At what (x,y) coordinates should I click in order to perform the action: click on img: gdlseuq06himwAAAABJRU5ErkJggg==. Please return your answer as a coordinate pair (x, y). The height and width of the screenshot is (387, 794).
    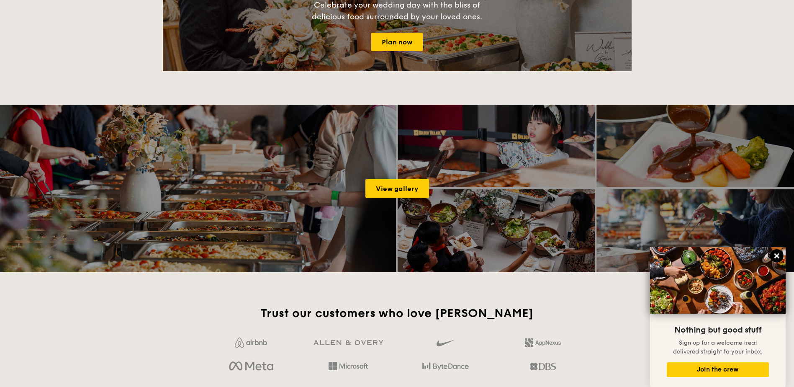
    Looking at the image, I should click on (446, 343).